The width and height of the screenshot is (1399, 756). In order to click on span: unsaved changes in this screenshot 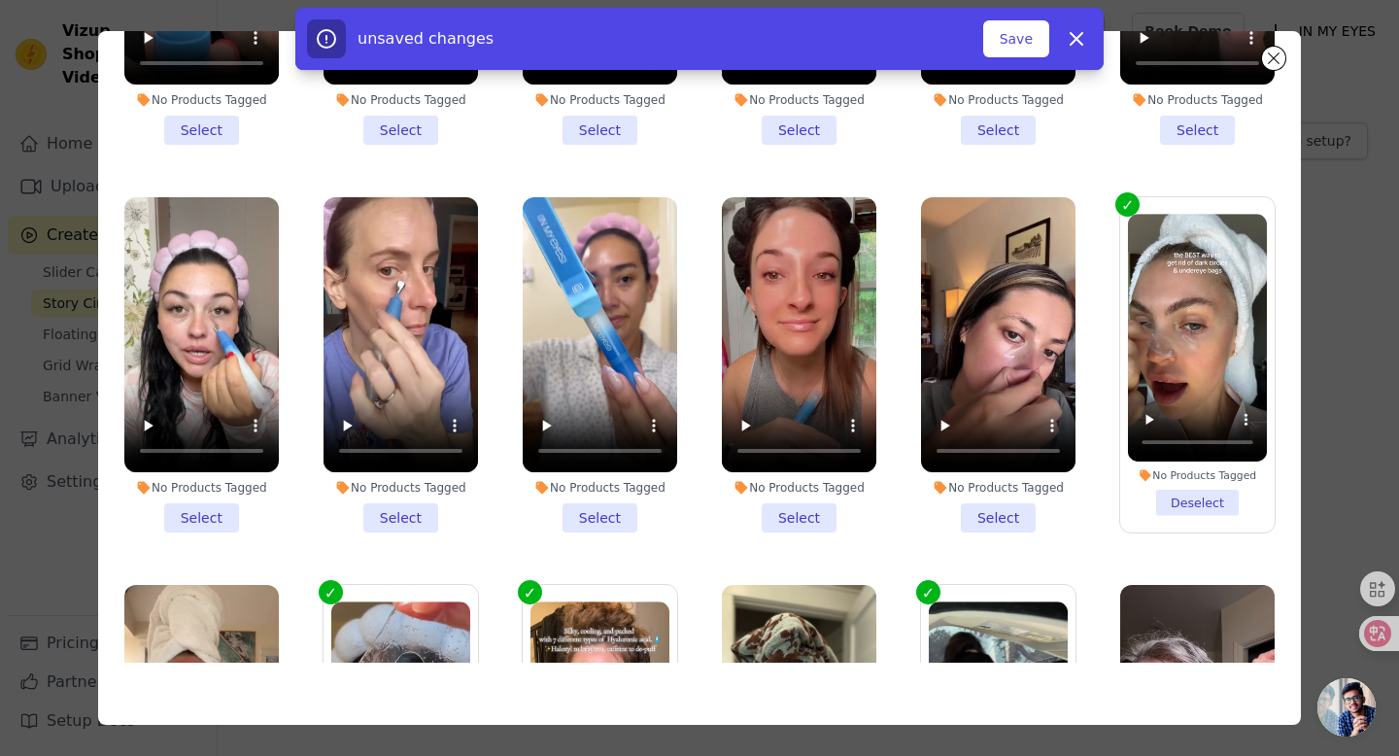, I will do `click(425, 38)`.